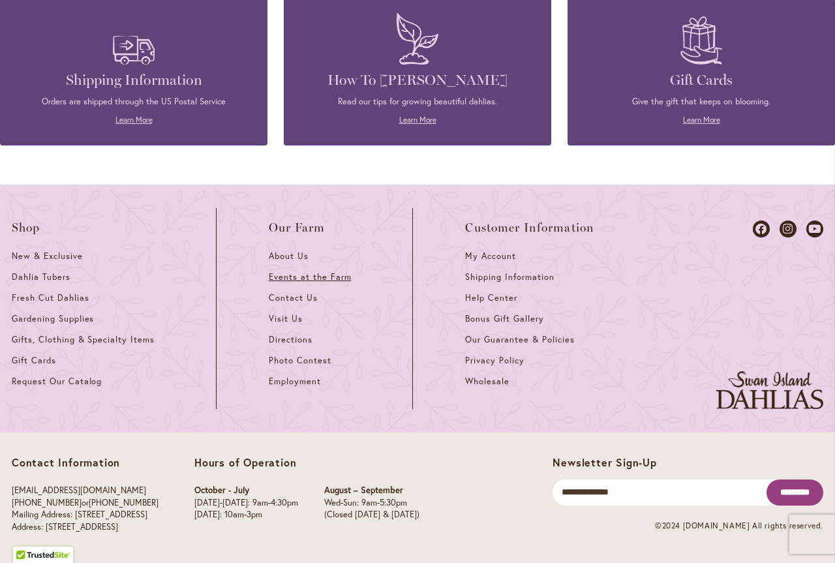 The image size is (835, 563). Describe the element at coordinates (494, 360) in the screenshot. I see `span: Privacy Policy` at that location.